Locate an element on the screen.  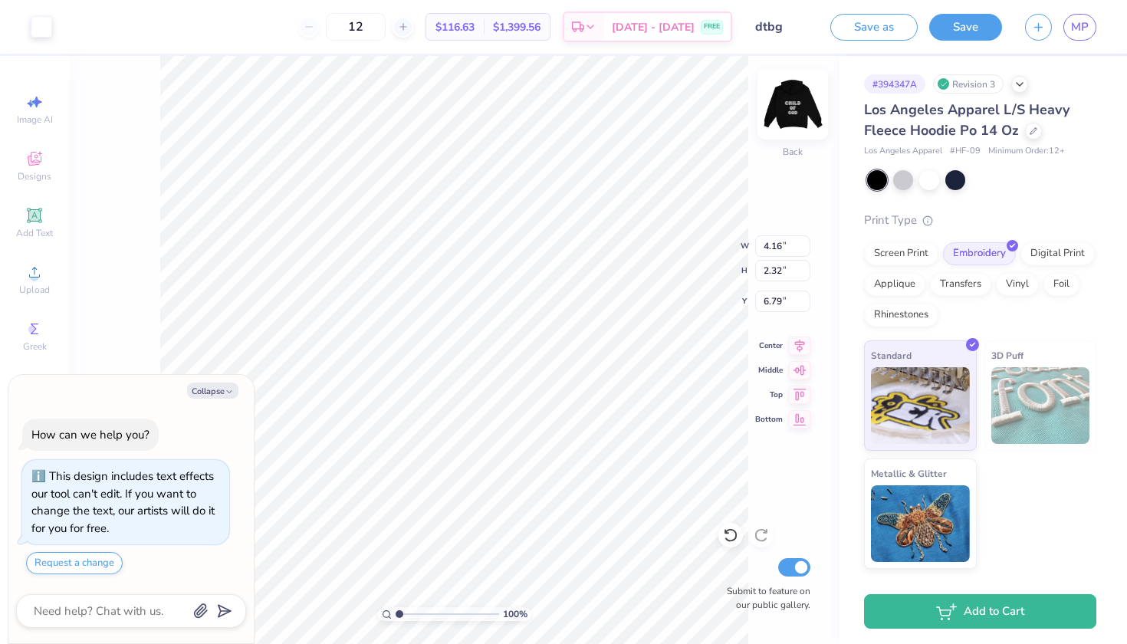
span: Los Angeles Apparel L/S Heavy Fleece Hoodie Po 14 Oz is located at coordinates (967, 120).